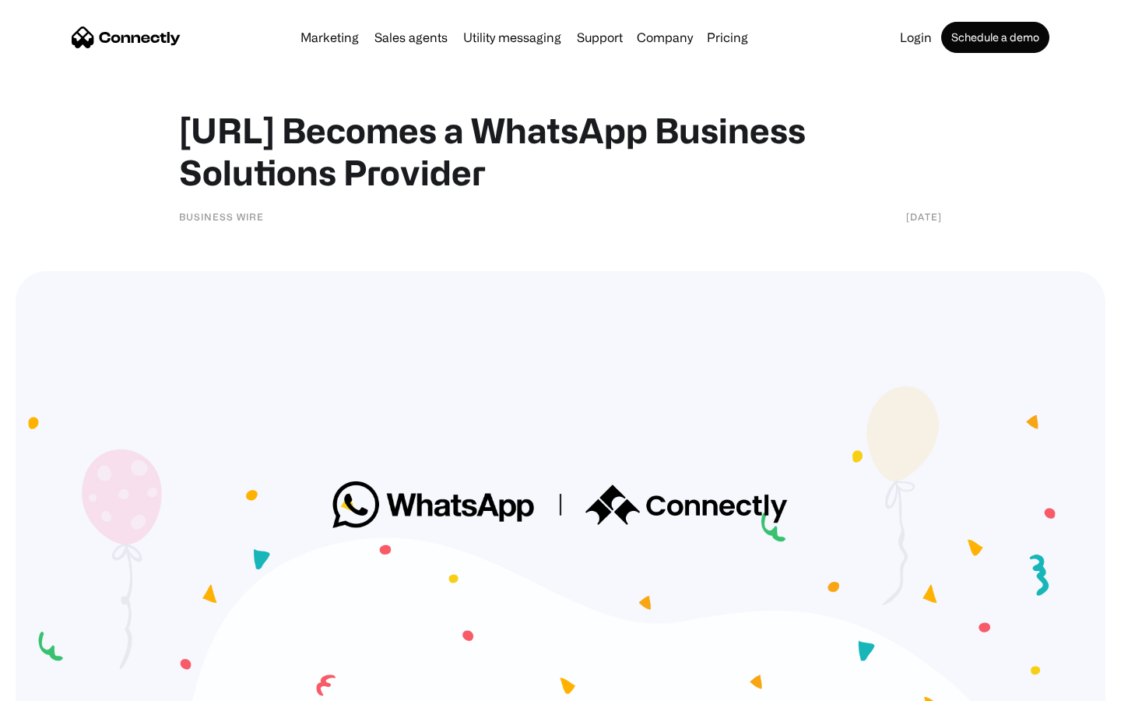 The height and width of the screenshot is (701, 1121). I want to click on div: Company, so click(665, 37).